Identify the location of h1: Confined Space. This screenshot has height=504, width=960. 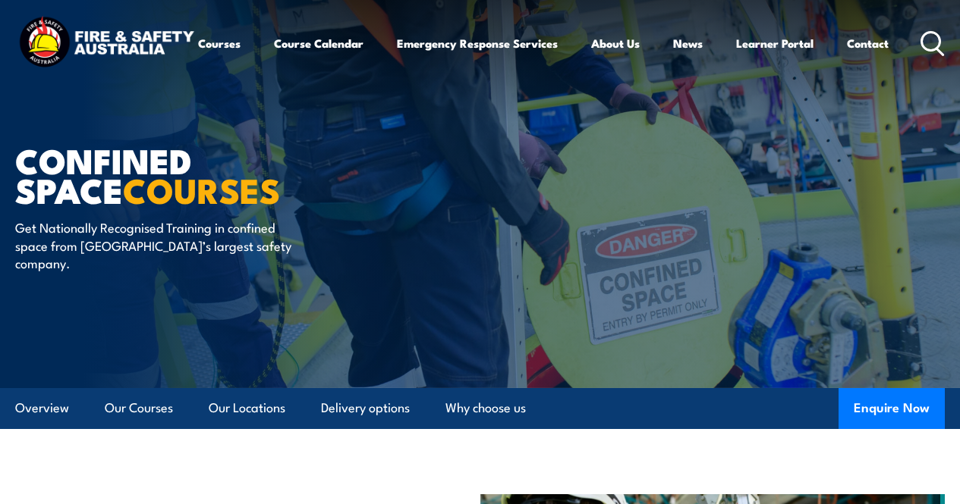
(203, 174).